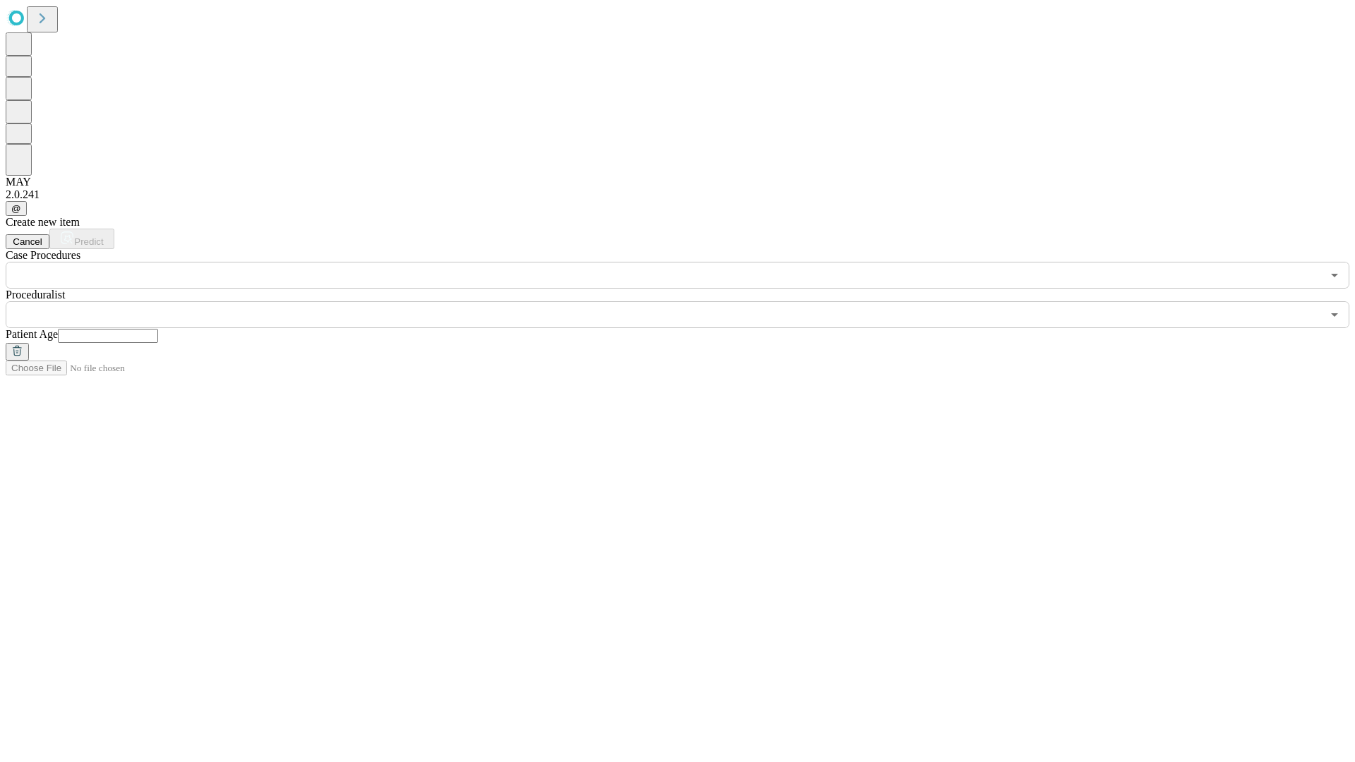  I want to click on span: Predict, so click(88, 241).